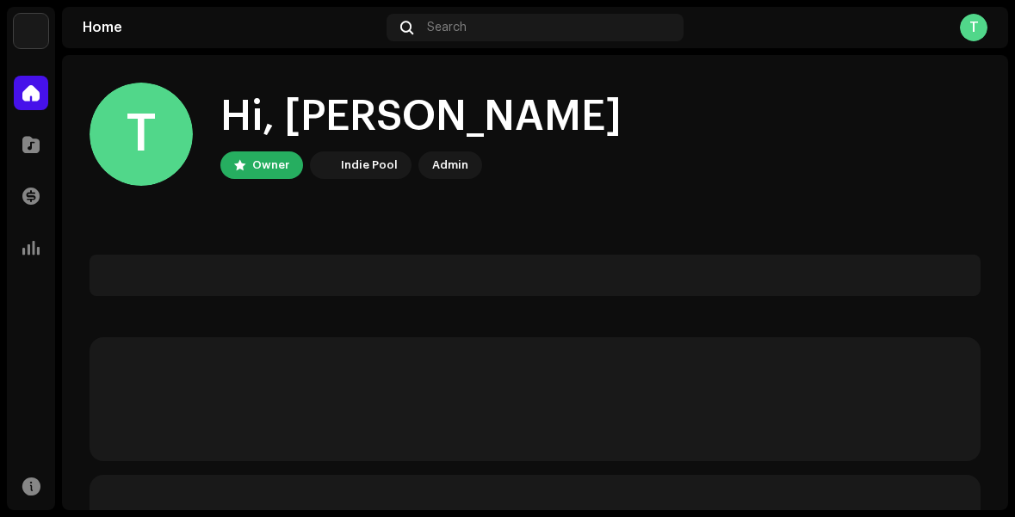 The width and height of the screenshot is (1015, 517). What do you see at coordinates (447, 28) in the screenshot?
I see `span: Search` at bounding box center [447, 28].